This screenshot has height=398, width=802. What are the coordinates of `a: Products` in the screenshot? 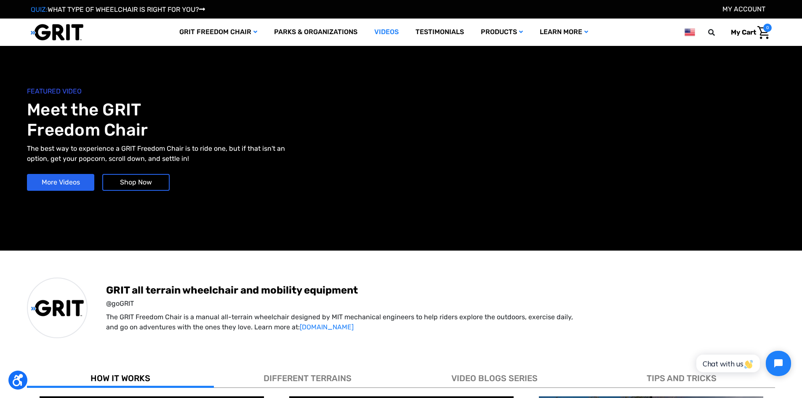 It's located at (502, 32).